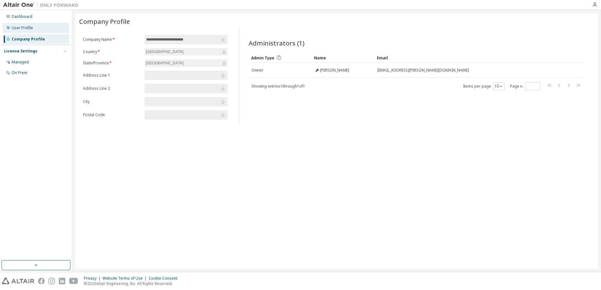  Describe the element at coordinates (483, 86) in the screenshot. I see `span: Items per page` at that location.